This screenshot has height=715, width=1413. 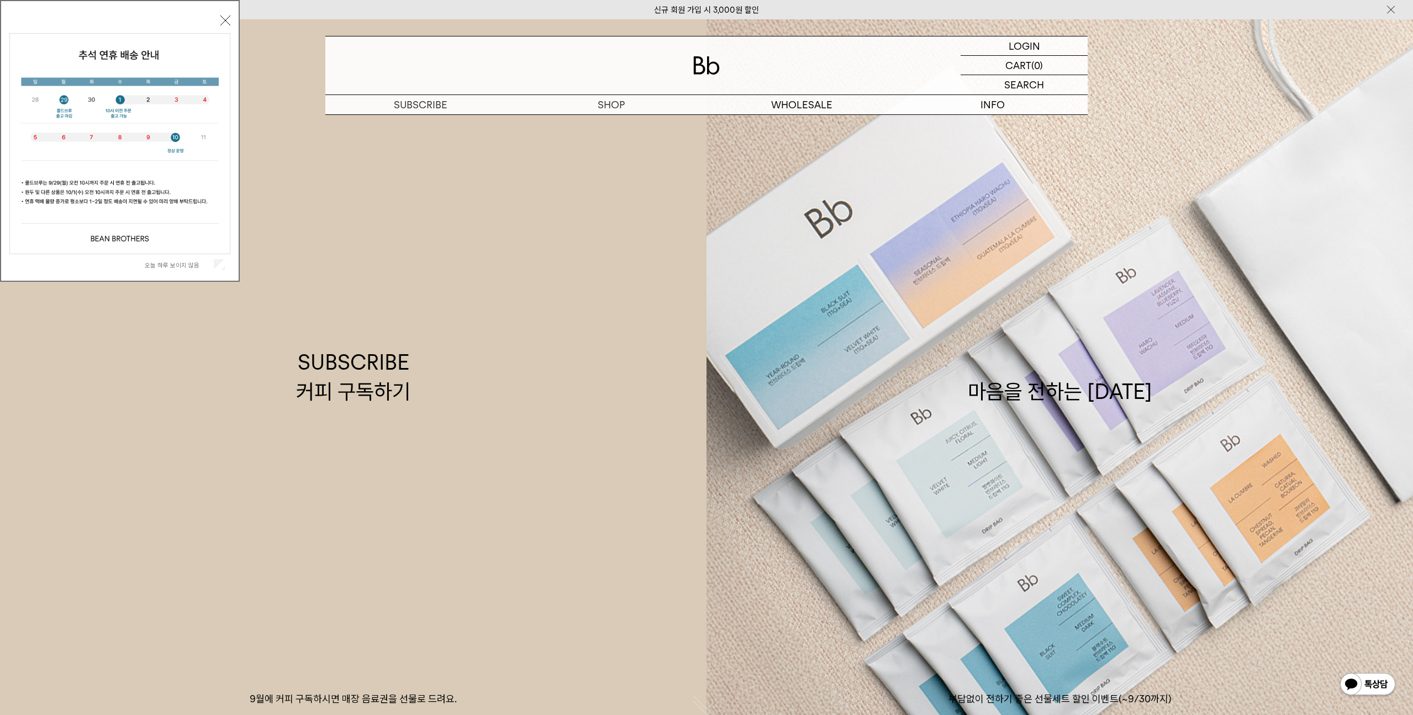 What do you see at coordinates (611, 104) in the screenshot?
I see `p: SHOP` at bounding box center [611, 104].